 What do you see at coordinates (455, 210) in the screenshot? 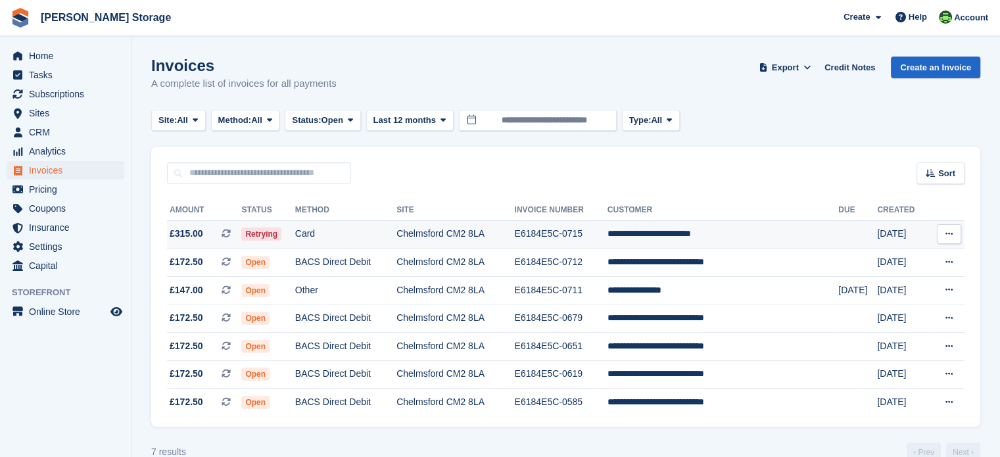
I see `th: Site` at bounding box center [455, 210].